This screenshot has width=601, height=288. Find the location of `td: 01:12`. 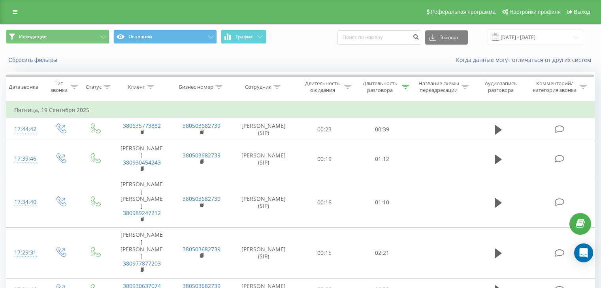

td: 01:12 is located at coordinates (381, 159).